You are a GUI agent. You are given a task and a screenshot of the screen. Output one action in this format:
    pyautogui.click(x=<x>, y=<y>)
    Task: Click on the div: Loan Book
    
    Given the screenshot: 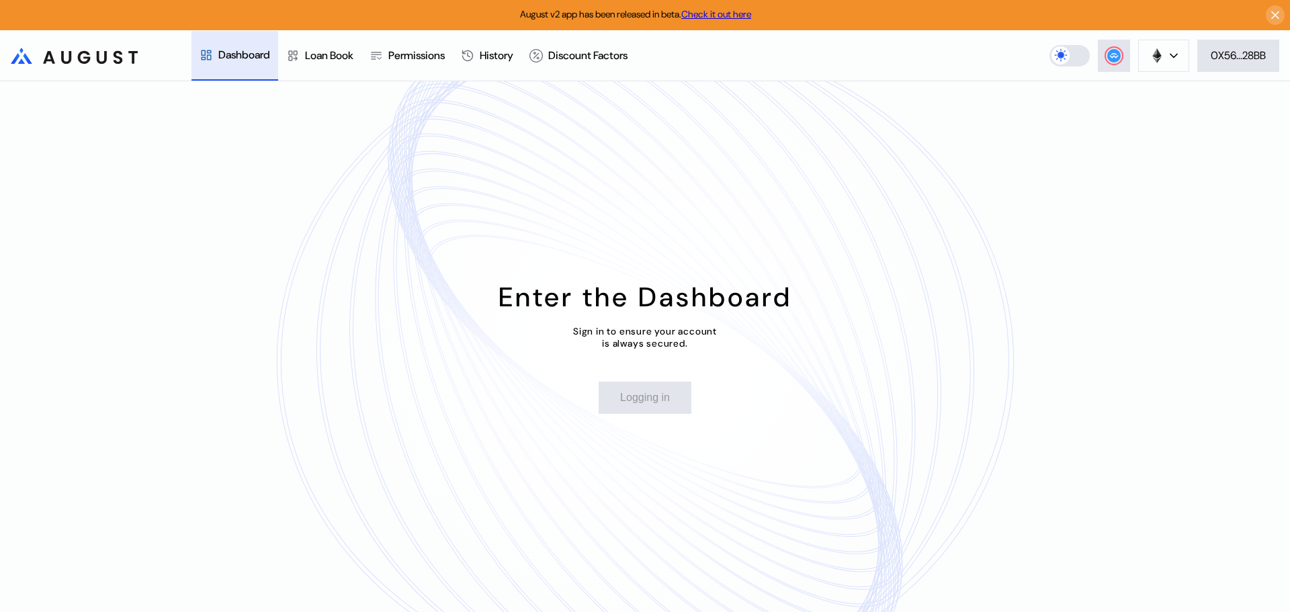 What is the action you would take?
    pyautogui.click(x=329, y=55)
    